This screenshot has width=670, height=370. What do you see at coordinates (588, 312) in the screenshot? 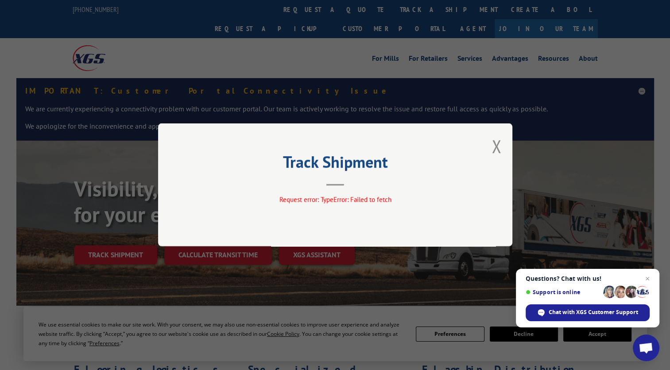
I see `div: Chat with XGS Customer Support` at bounding box center [588, 312].